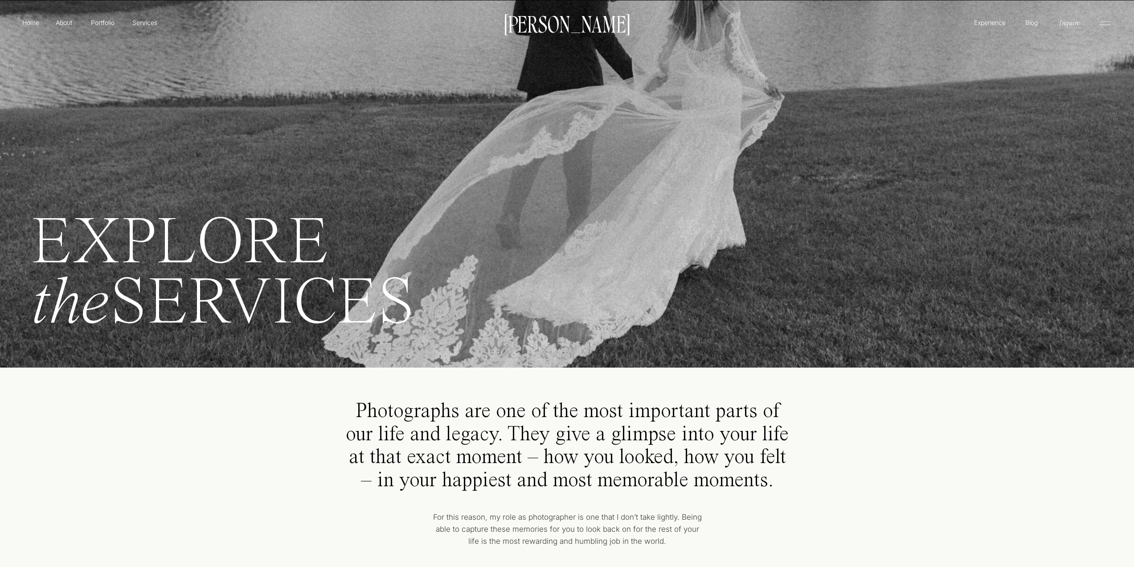 This screenshot has height=567, width=1134. Describe the element at coordinates (144, 22) in the screenshot. I see `p: Services` at that location.